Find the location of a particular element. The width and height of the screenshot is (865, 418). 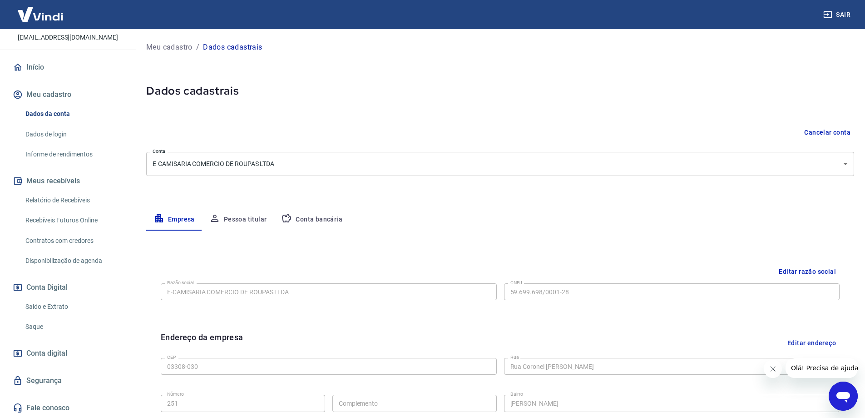

a: Conta digital is located at coordinates (68, 353).